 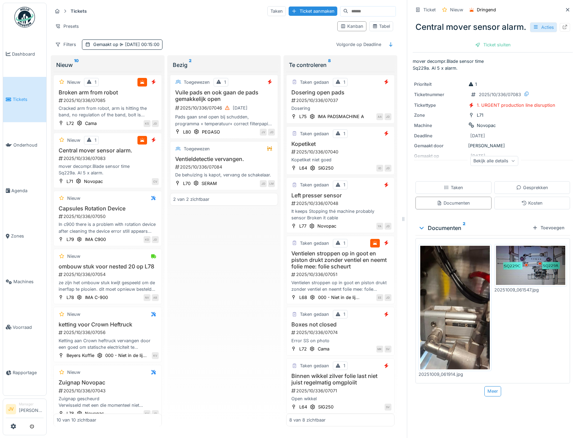 I want to click on div: 2025/10/336/07040, so click(x=341, y=152).